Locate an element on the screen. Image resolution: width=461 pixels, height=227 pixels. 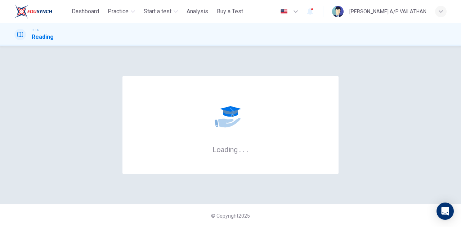
button: Start a test is located at coordinates (161, 12).